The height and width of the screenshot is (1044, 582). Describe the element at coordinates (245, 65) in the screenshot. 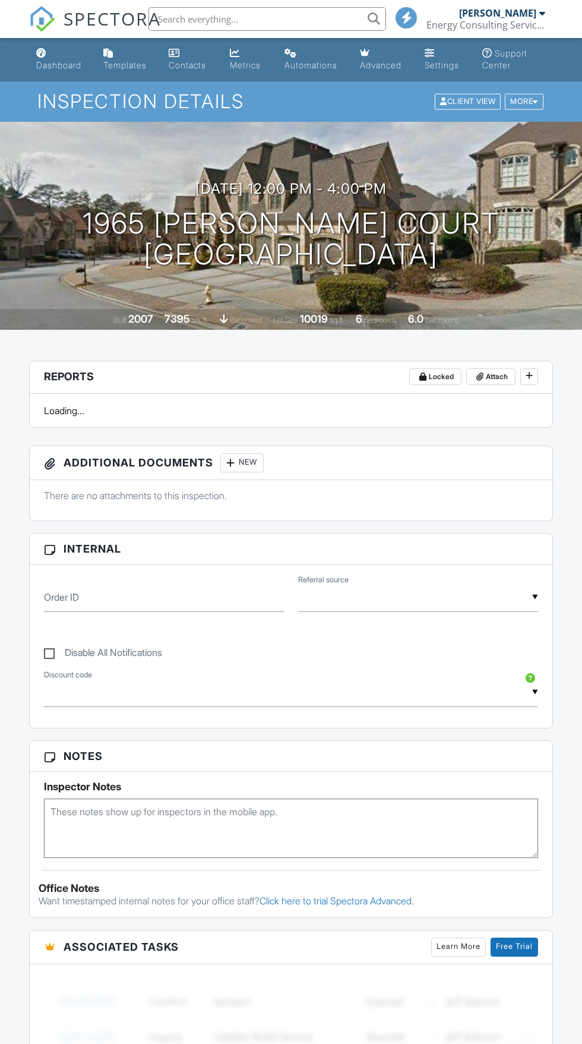

I see `div: Metrics` at that location.